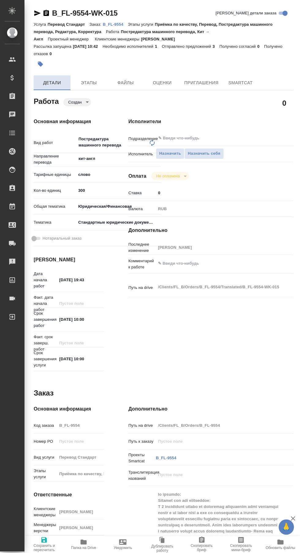 The image size is (300, 553). What do you see at coordinates (43, 393) in the screenshot?
I see `h2: Заказ` at bounding box center [43, 393].